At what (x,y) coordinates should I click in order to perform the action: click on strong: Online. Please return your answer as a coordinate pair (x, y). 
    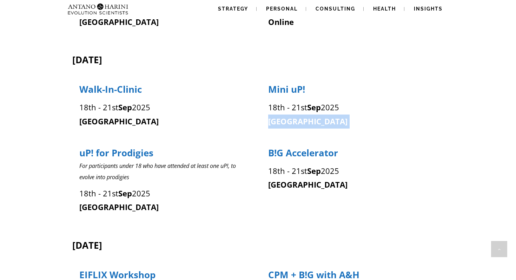
    Looking at the image, I should click on (281, 22).